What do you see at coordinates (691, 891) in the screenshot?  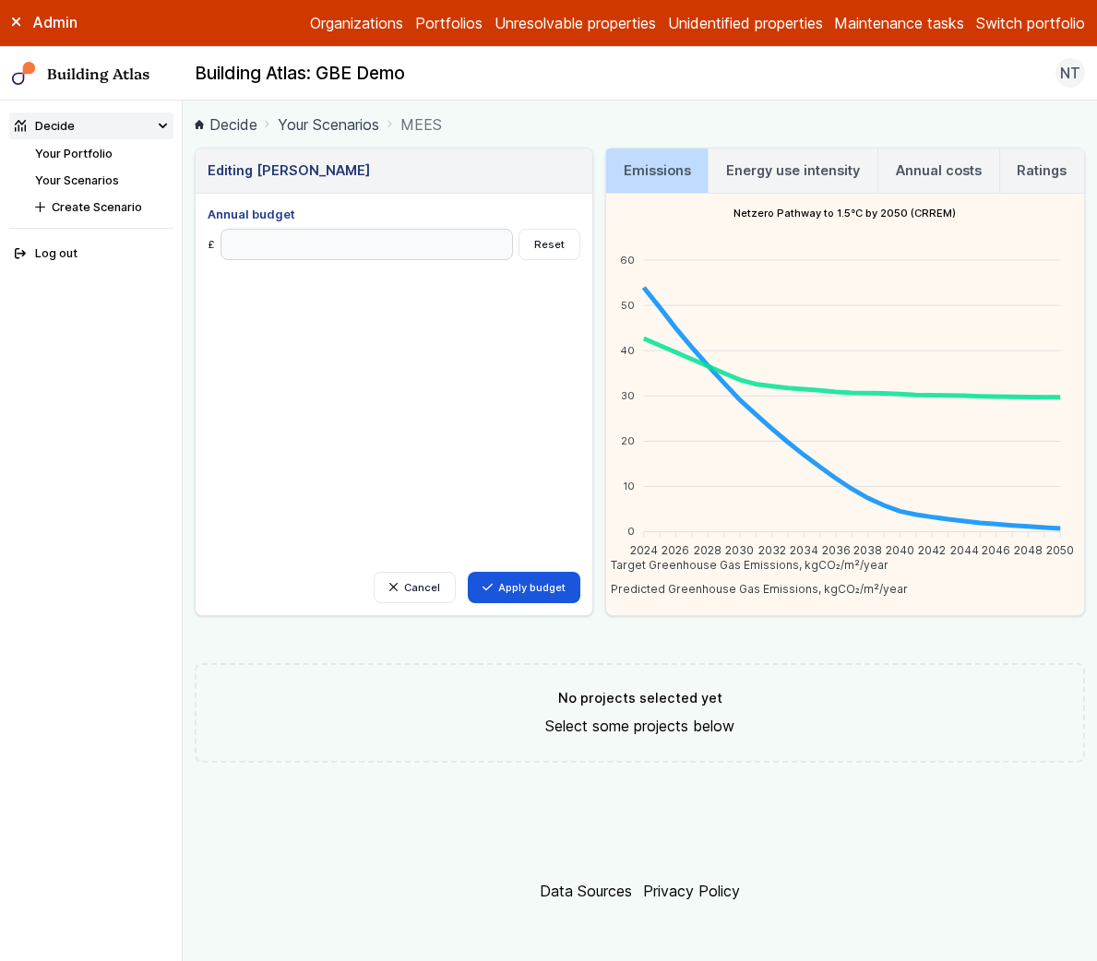 I see `a: Privacy Policy` at bounding box center [691, 891].